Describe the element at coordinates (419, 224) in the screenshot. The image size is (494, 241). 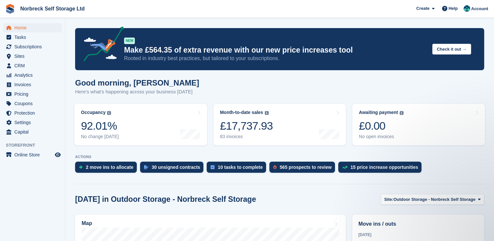
I see `h2: Move ins / outs` at that location.